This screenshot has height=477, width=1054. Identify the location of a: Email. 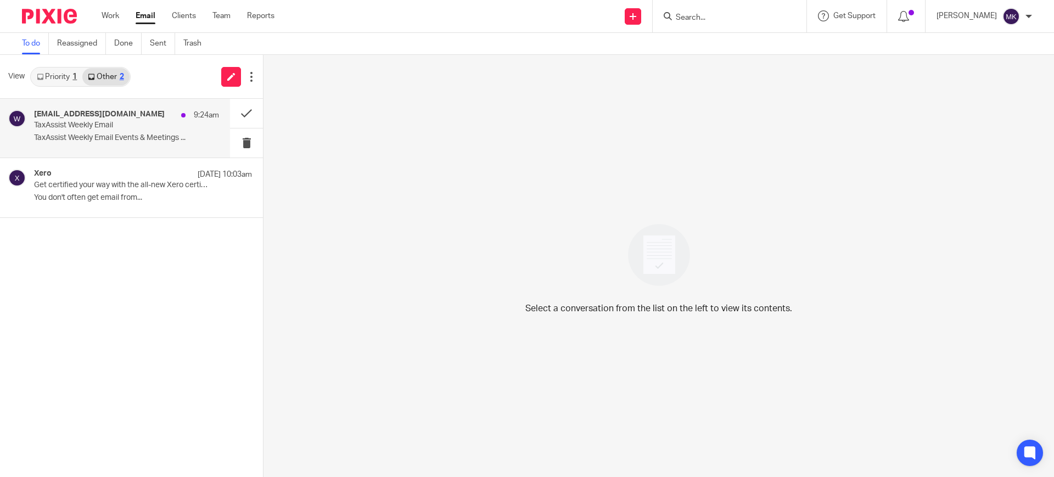
(146, 16).